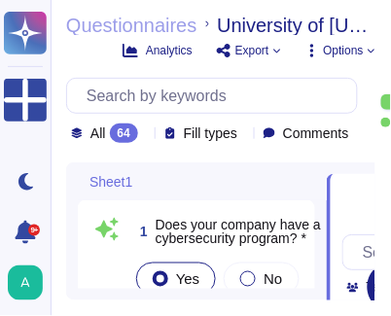 This screenshot has width=391, height=316. Describe the element at coordinates (272, 279) in the screenshot. I see `span: No` at that location.